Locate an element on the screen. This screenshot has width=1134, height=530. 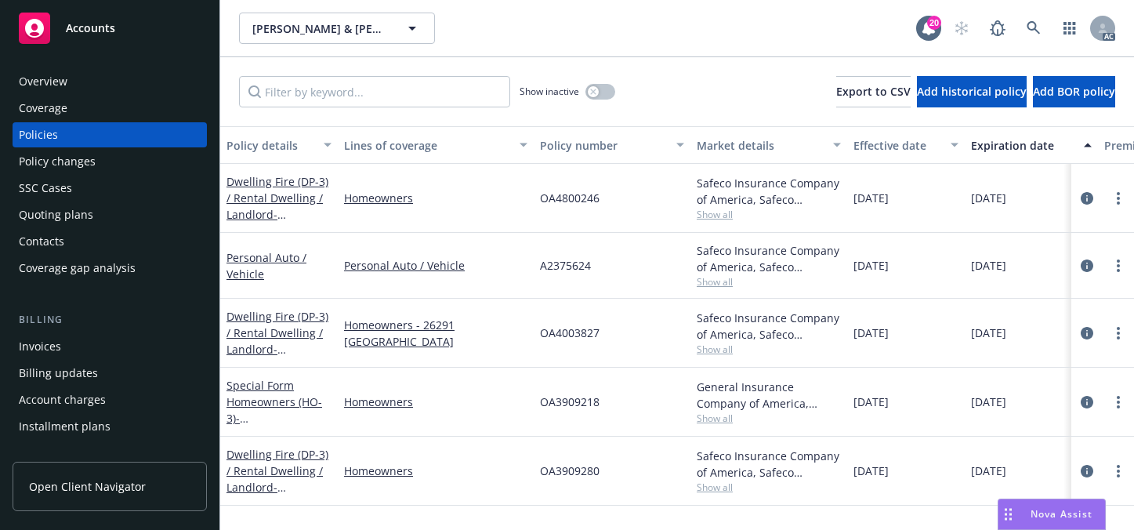
a: Report a Bug is located at coordinates (998, 28).